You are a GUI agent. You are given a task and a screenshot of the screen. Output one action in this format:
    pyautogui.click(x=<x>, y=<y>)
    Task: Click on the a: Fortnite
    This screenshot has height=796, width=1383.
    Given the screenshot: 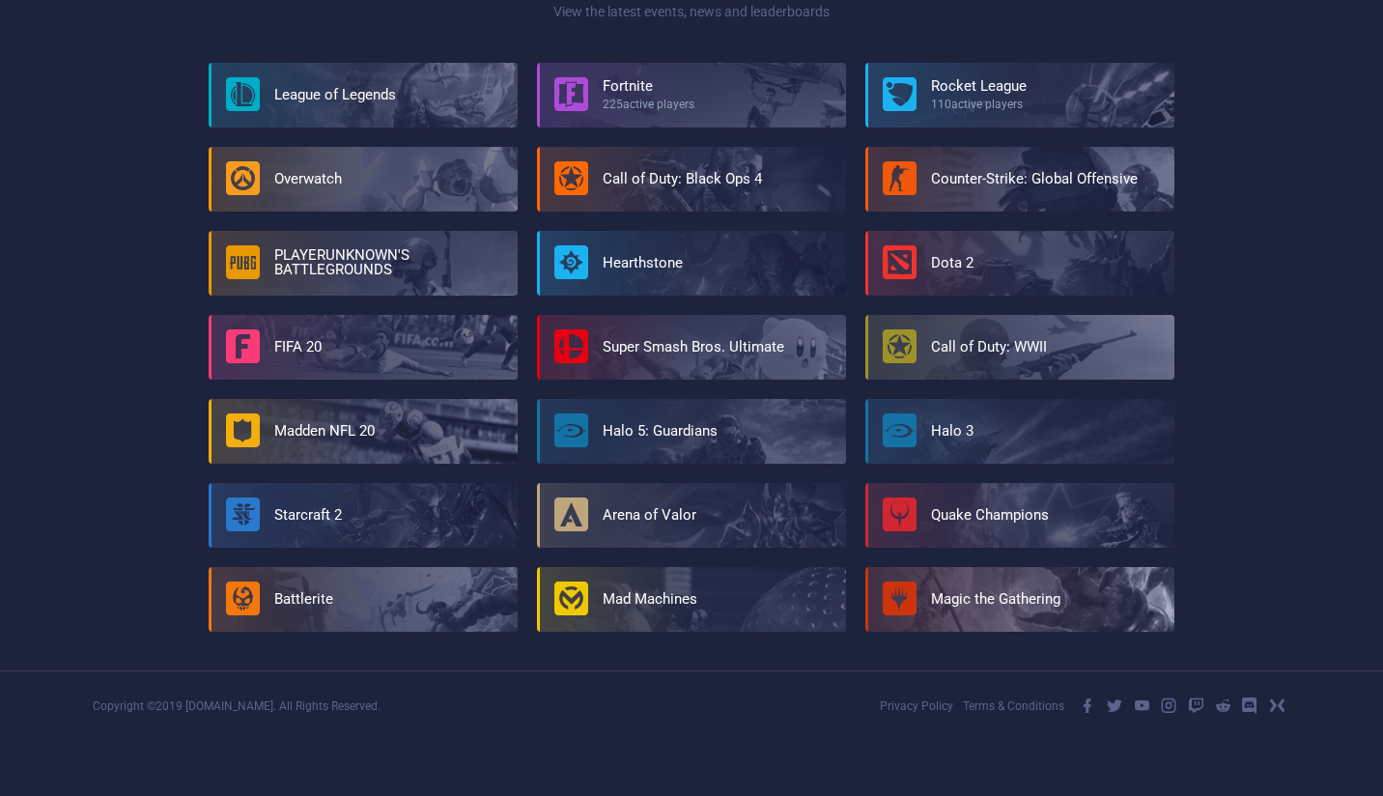 What is the action you would take?
    pyautogui.click(x=628, y=86)
    